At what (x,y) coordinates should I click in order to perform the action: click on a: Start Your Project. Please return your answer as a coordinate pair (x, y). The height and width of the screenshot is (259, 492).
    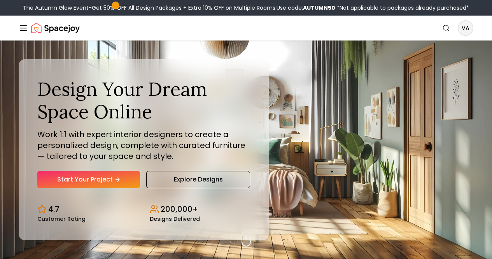
    Looking at the image, I should click on (89, 179).